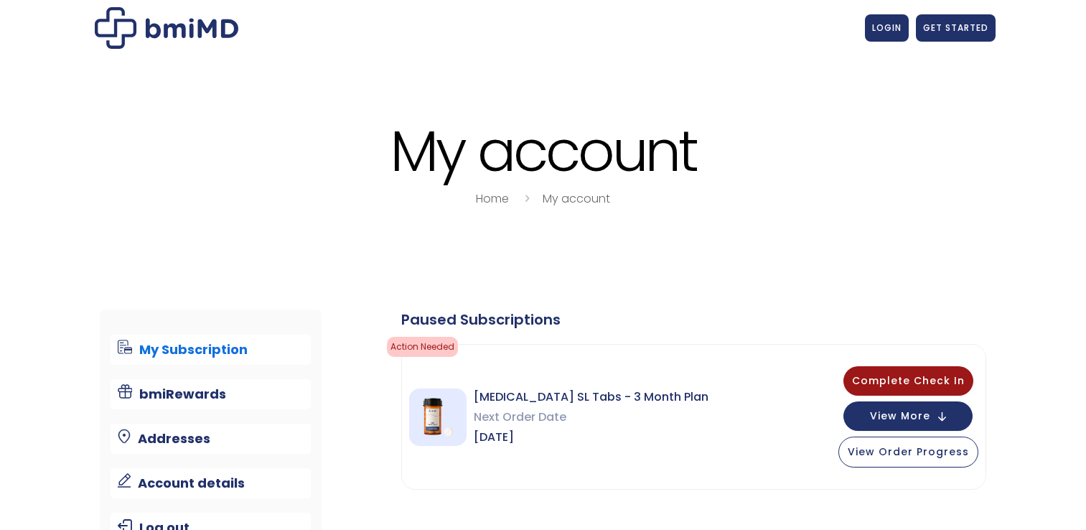 The width and height of the screenshot is (1086, 530). What do you see at coordinates (210, 350) in the screenshot?
I see `a: My Subscription` at bounding box center [210, 350].